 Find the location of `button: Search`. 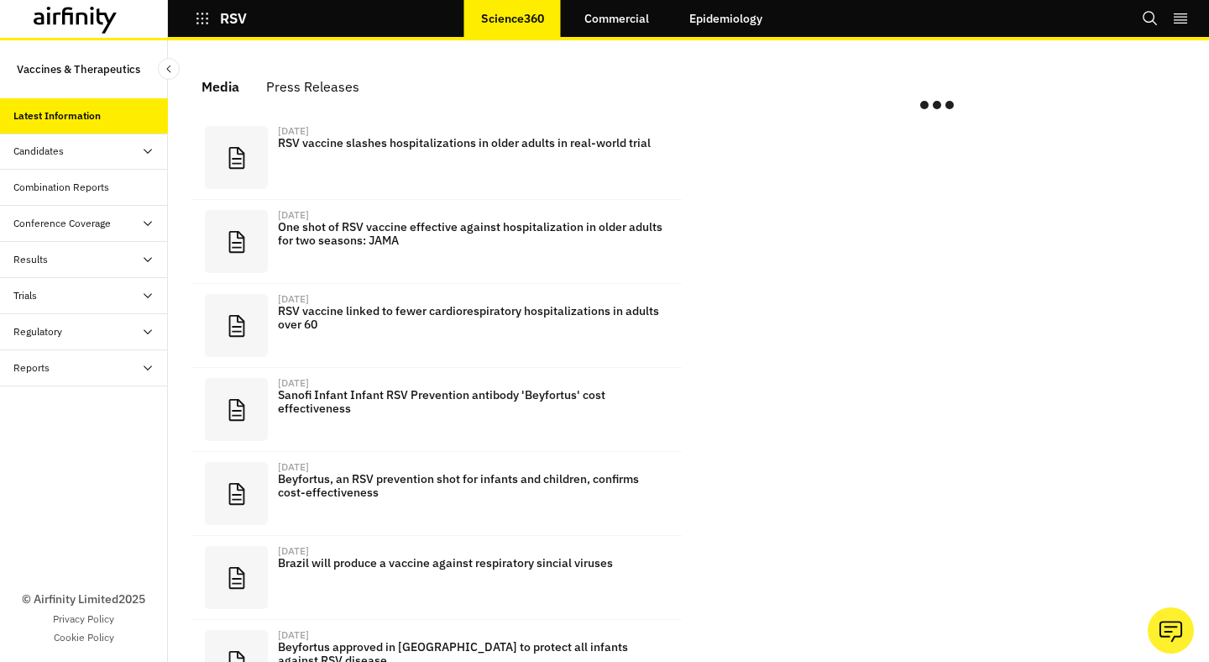

button: Search is located at coordinates (1150, 18).